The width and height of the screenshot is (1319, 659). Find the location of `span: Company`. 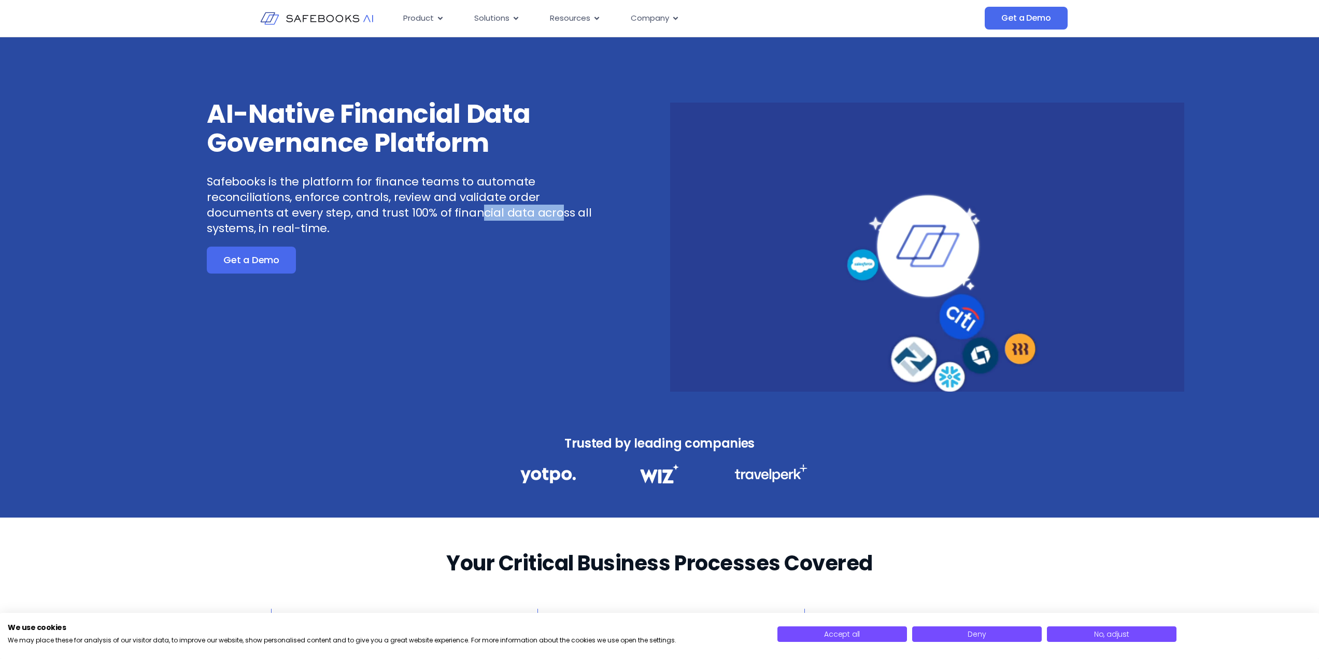

span: Company is located at coordinates (650, 18).